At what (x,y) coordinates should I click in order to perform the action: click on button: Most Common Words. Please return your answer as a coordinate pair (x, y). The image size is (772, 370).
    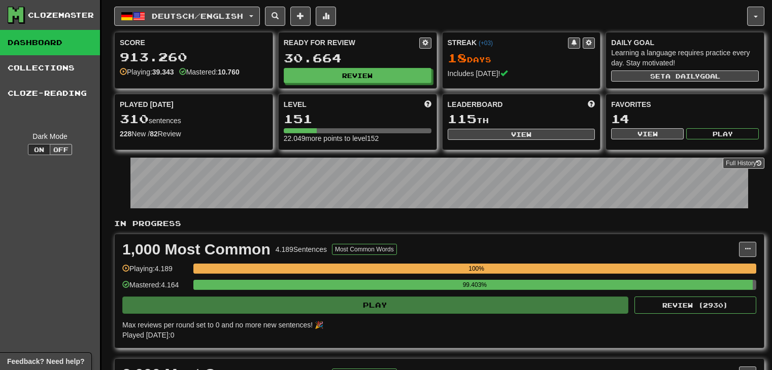
    Looking at the image, I should click on (364, 250).